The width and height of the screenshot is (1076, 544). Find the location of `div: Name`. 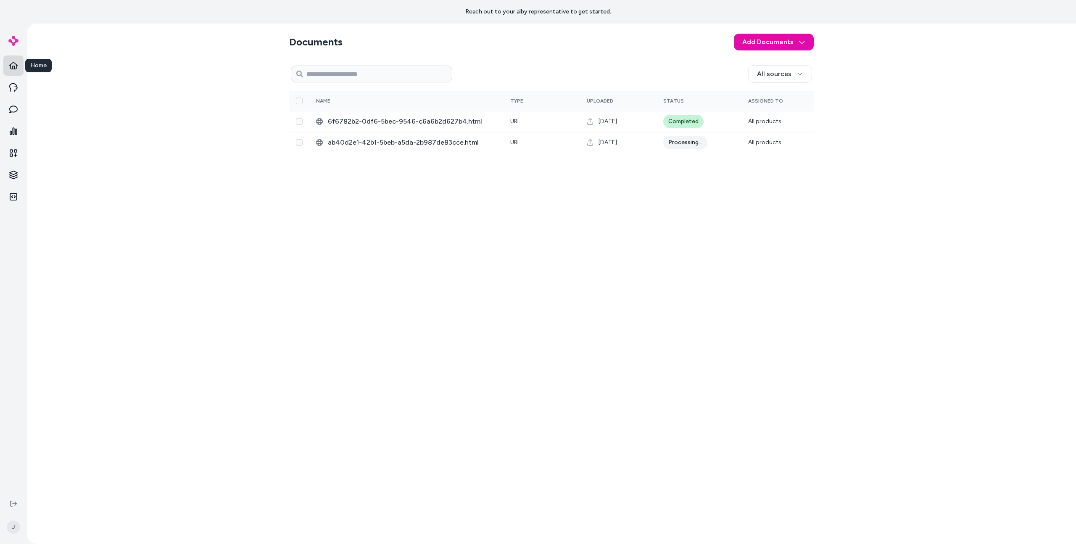

div: Name is located at coordinates (348, 101).